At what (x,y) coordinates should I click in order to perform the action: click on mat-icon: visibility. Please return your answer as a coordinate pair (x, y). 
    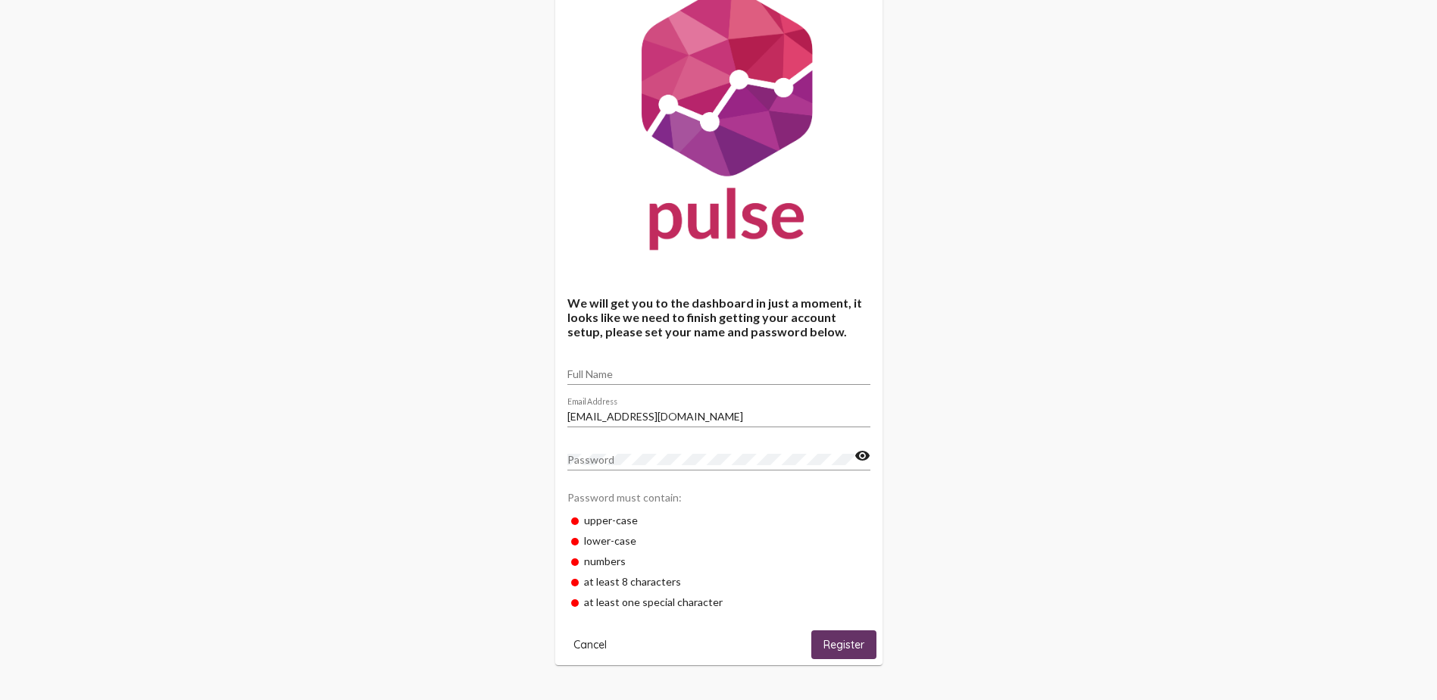
    Looking at the image, I should click on (862, 456).